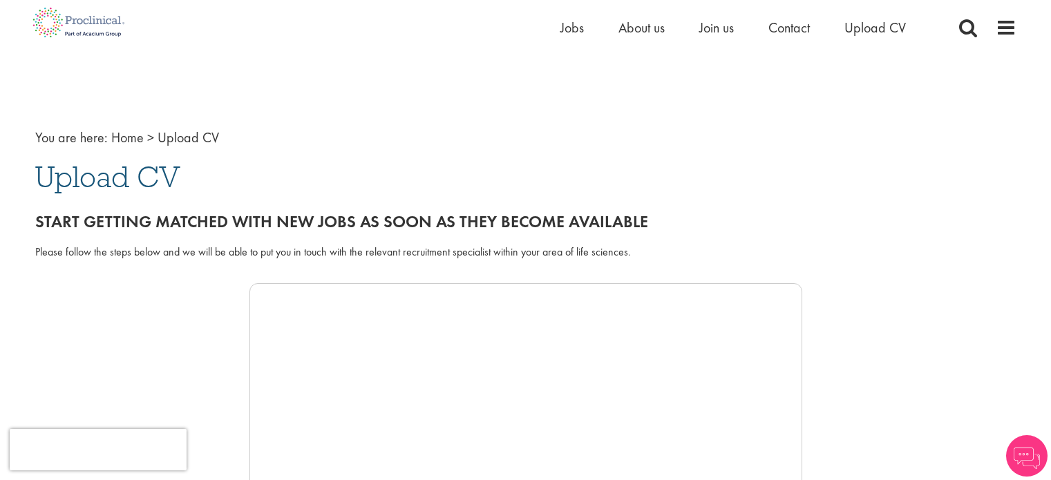  What do you see at coordinates (716, 28) in the screenshot?
I see `a: Join us` at bounding box center [716, 28].